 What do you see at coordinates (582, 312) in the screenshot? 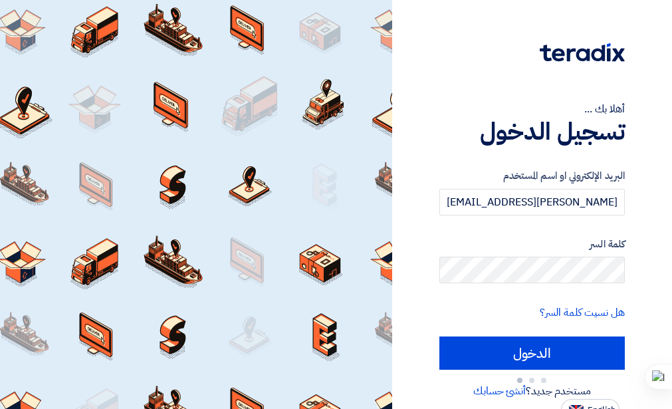
I see `a: هل نسيت كلمة السر؟` at bounding box center [582, 312].